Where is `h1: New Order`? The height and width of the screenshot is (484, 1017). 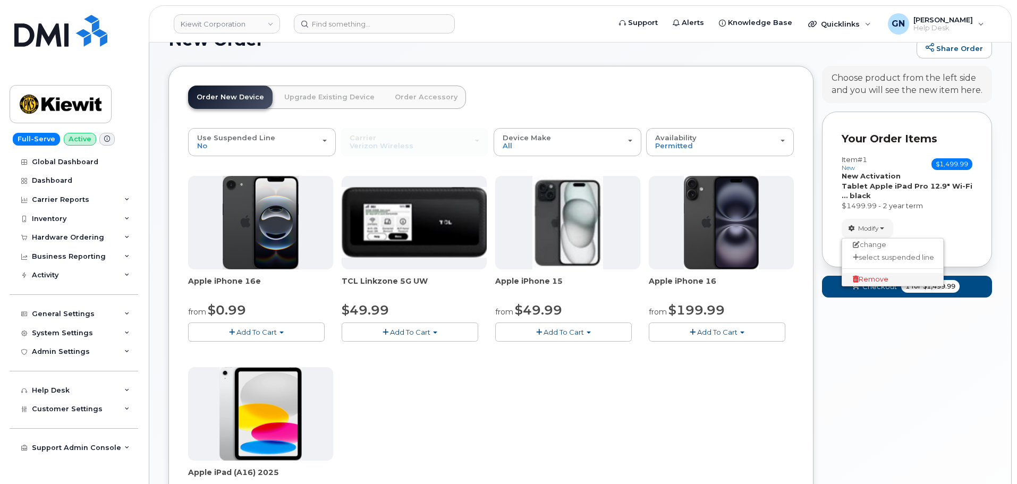 h1: New Order is located at coordinates (540, 39).